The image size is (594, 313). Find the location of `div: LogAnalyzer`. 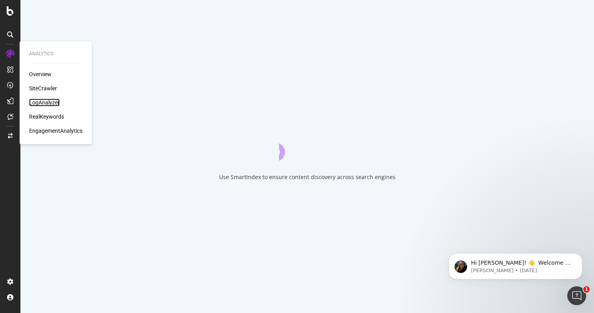

div: LogAnalyzer is located at coordinates (44, 102).